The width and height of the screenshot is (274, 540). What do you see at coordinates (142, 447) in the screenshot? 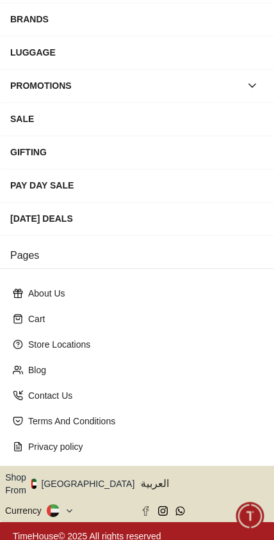
I see `p: Privacy policy` at bounding box center [142, 447].